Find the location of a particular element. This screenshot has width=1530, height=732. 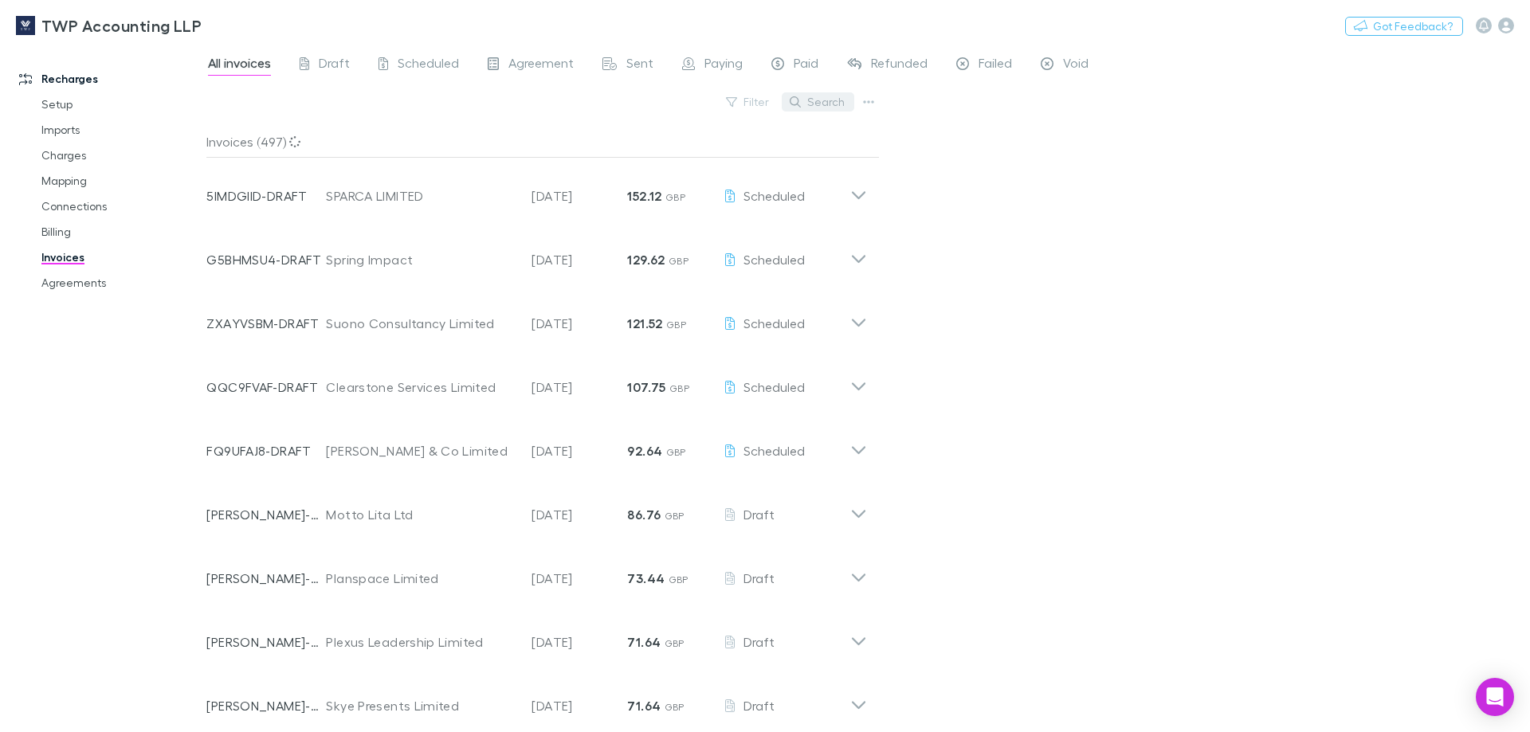

span: Void is located at coordinates (1076, 65).